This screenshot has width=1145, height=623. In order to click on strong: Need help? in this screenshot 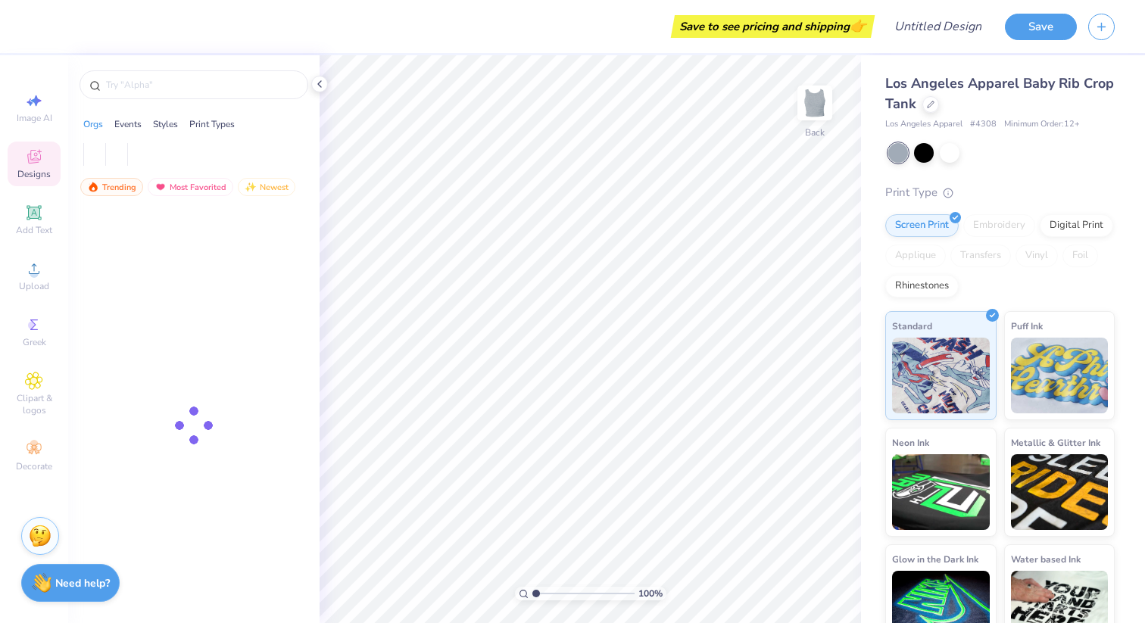, I will do `click(83, 583)`.